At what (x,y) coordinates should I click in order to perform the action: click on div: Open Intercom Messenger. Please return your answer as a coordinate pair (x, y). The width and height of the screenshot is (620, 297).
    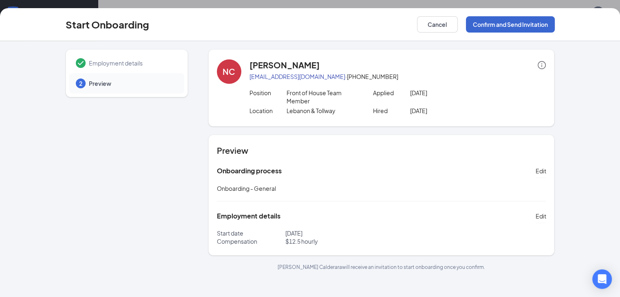
    Looking at the image, I should click on (602, 280).